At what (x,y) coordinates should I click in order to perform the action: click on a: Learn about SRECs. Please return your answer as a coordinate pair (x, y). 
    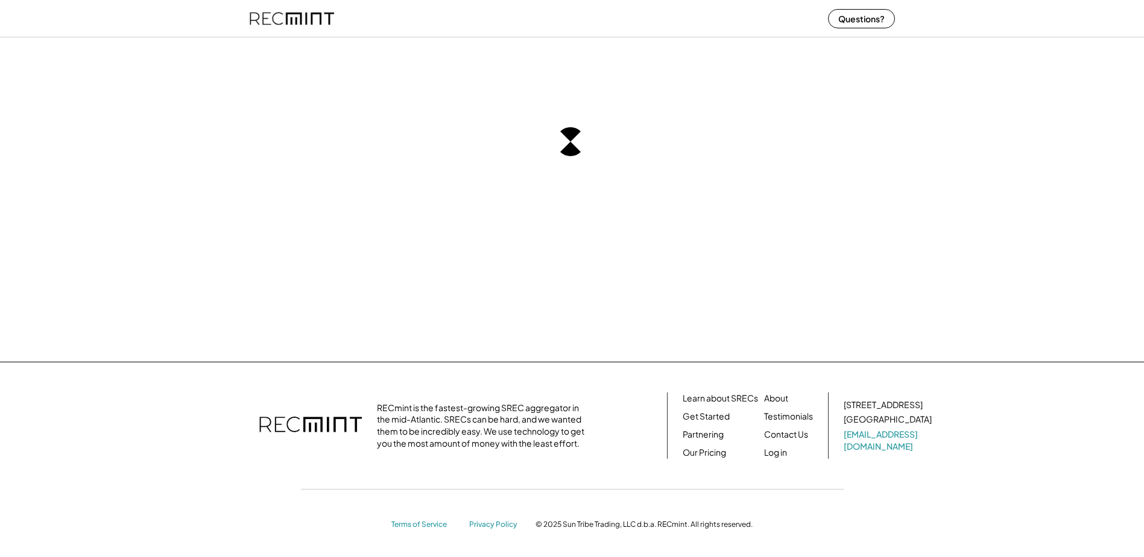
    Looking at the image, I should click on (720, 399).